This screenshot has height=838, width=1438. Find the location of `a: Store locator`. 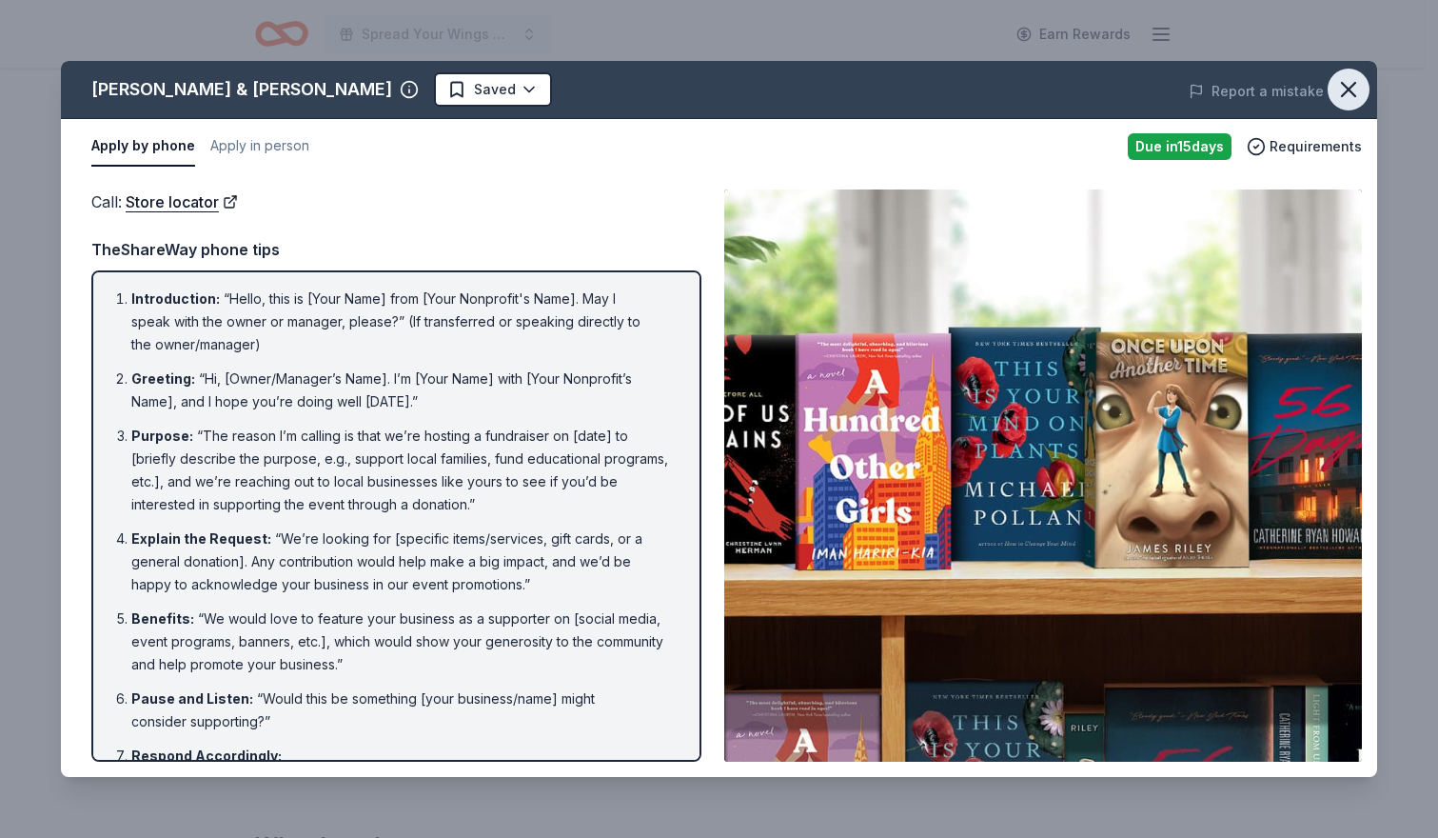

a: Store locator is located at coordinates (182, 202).